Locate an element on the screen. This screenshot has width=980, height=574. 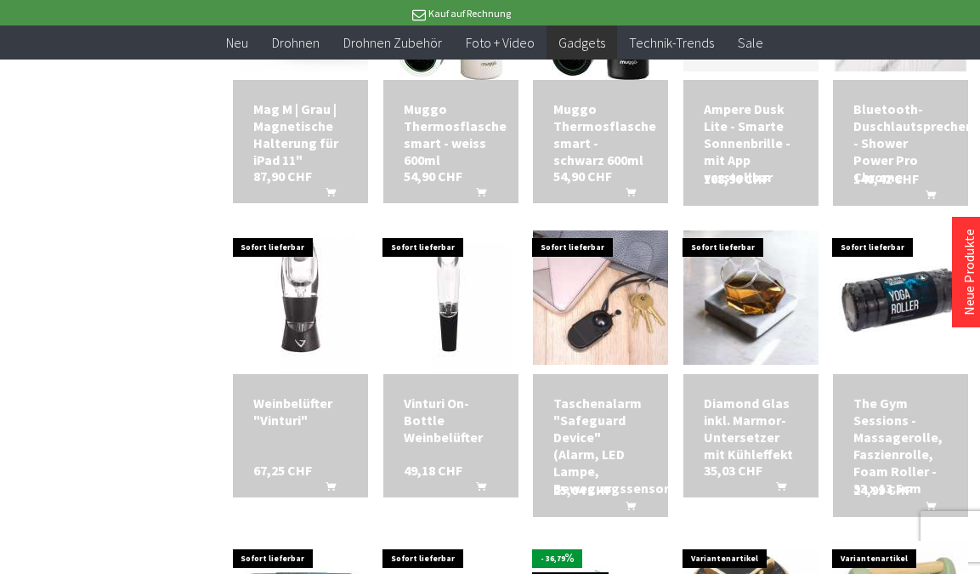
span: 25,04 CHF is located at coordinates (582, 490).